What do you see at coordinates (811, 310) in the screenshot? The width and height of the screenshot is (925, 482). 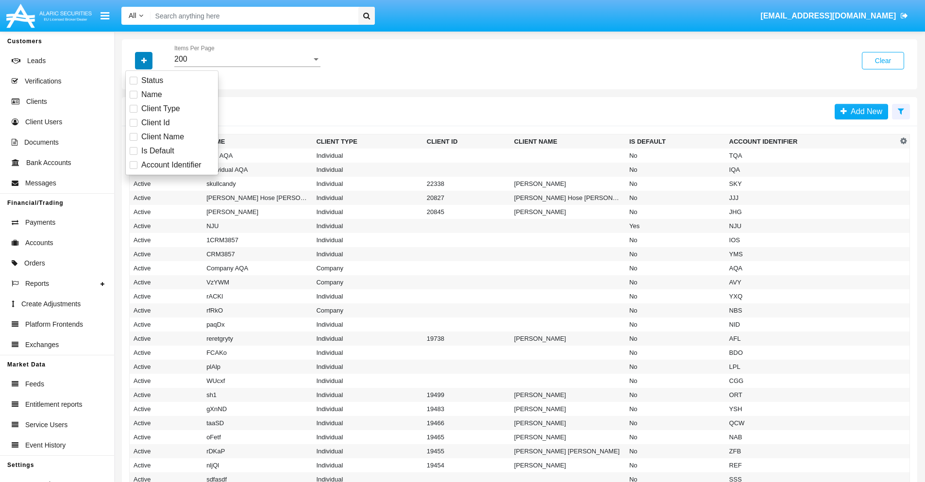 I see `td: NBS` at bounding box center [811, 310].